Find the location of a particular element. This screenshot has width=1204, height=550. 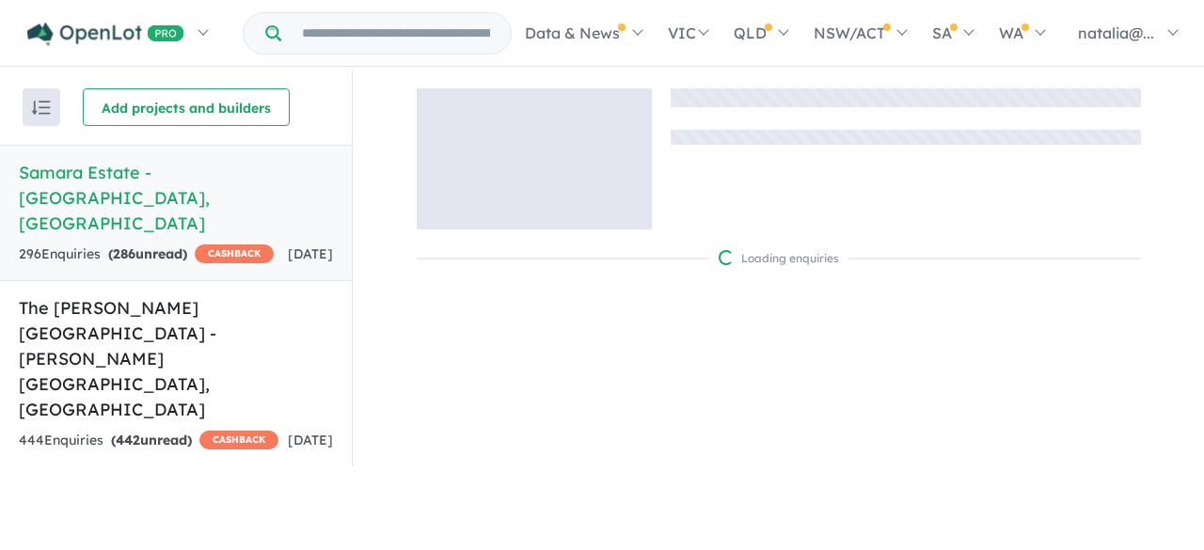

div: 296 Enquir ies is located at coordinates (146, 255).